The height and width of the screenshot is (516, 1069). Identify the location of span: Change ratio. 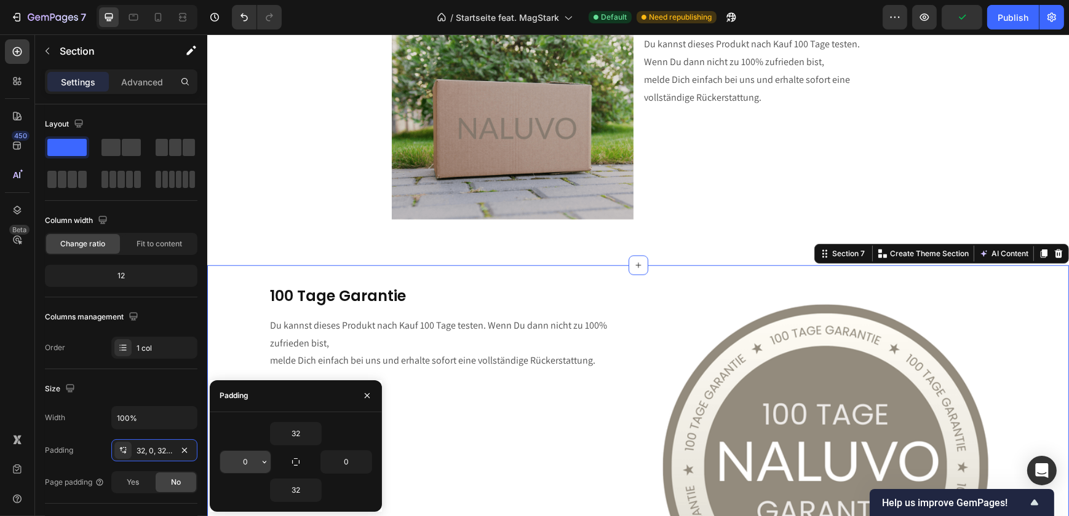
(83, 244).